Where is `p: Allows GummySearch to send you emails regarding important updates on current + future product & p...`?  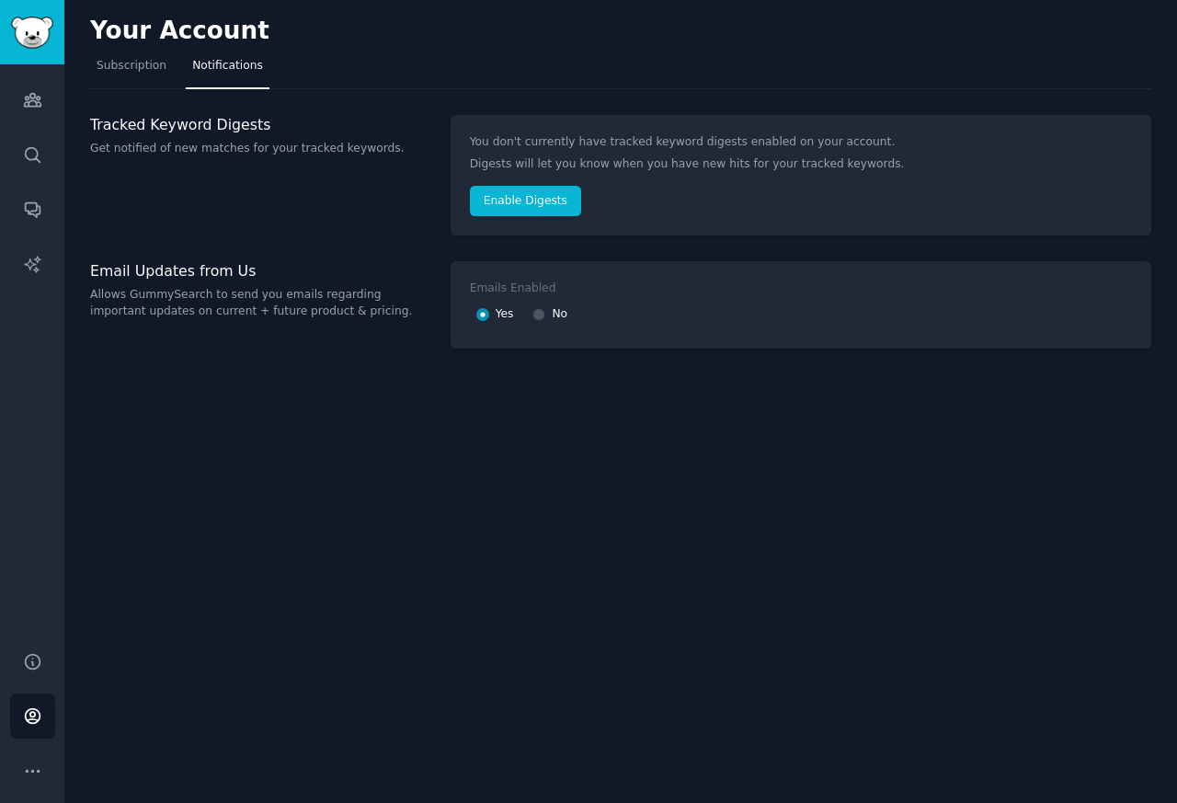 p: Allows GummySearch to send you emails regarding important updates on current + future product & p... is located at coordinates (260, 302).